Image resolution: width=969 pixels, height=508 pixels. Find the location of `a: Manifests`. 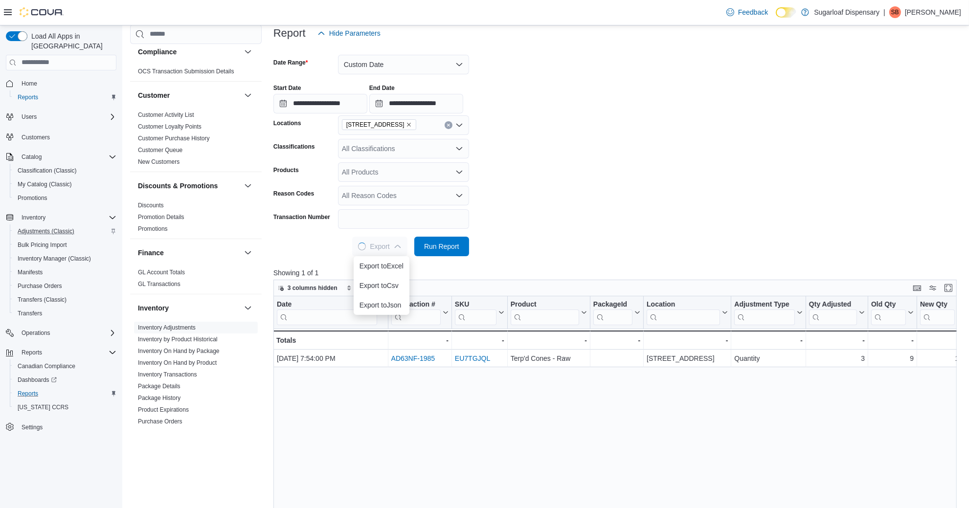

a: Manifests is located at coordinates (30, 272).